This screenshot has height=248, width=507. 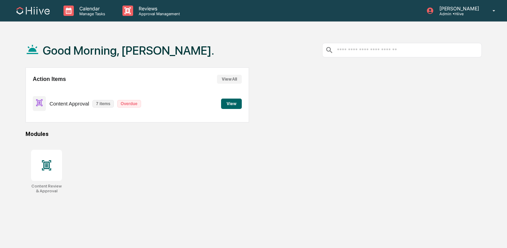 I want to click on p: Manage Tasks, so click(x=91, y=14).